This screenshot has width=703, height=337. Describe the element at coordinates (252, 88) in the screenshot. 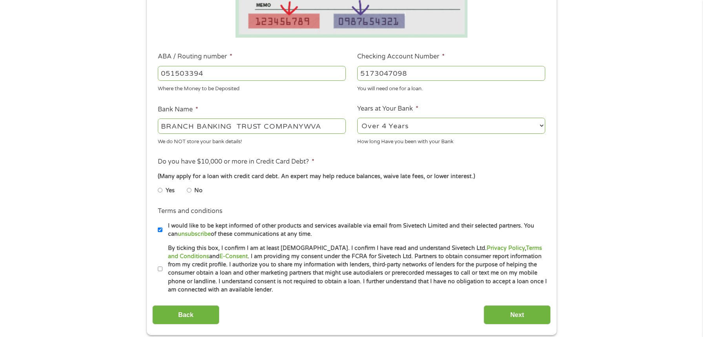

I see `div: Where the Money to be Deposited` at that location.